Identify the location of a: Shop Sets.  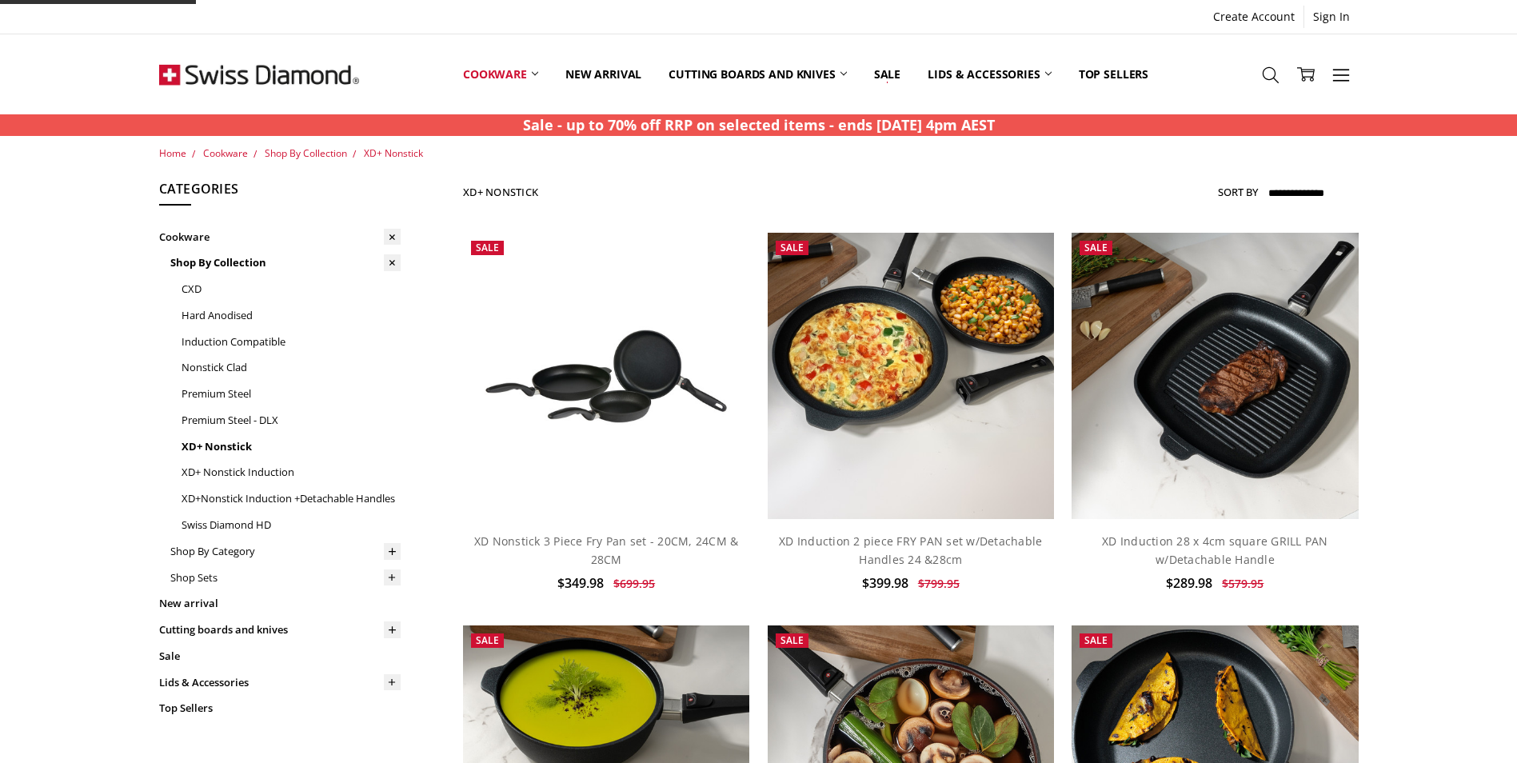
(285, 577).